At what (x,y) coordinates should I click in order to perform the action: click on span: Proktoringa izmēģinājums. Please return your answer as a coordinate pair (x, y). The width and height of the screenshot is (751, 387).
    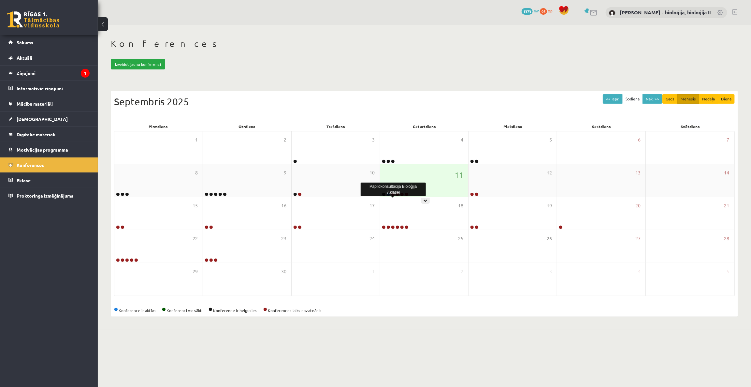
    Looking at the image, I should click on (45, 196).